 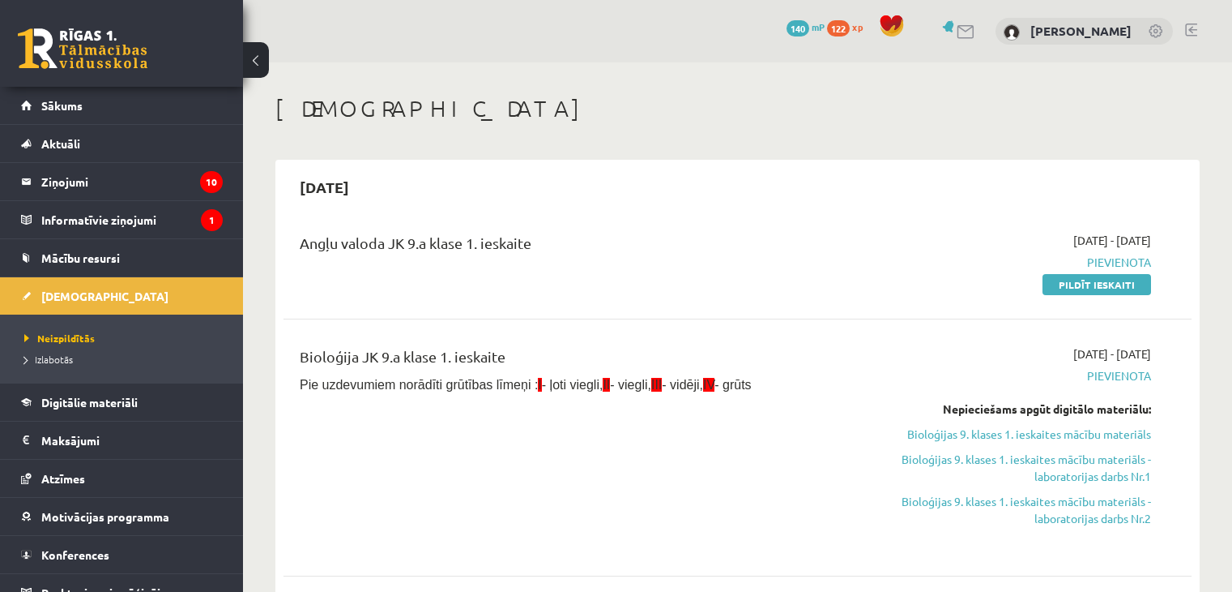 What do you see at coordinates (126, 359) in the screenshot?
I see `a: Izlabotās` at bounding box center [126, 359].